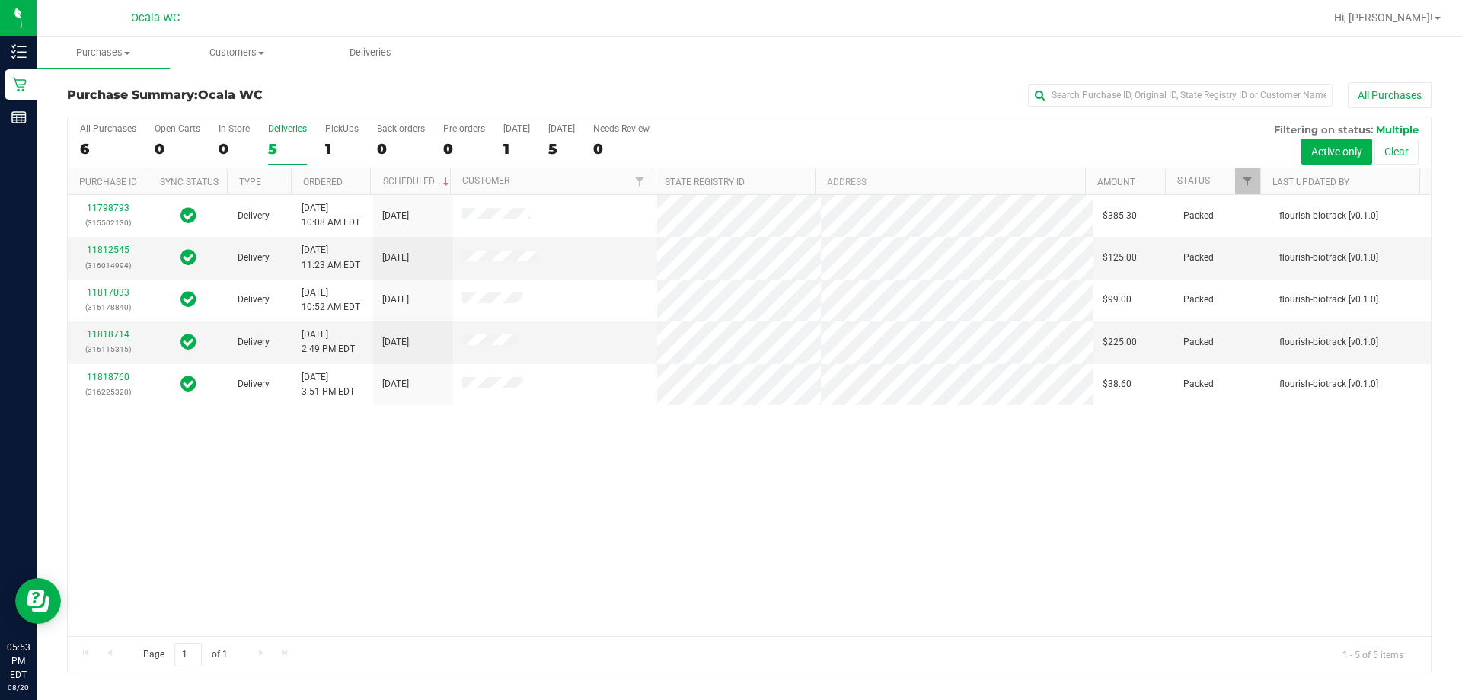 Image resolution: width=1462 pixels, height=700 pixels. Describe the element at coordinates (294, 95) in the screenshot. I see `h3: Purchase Summary:` at that location.